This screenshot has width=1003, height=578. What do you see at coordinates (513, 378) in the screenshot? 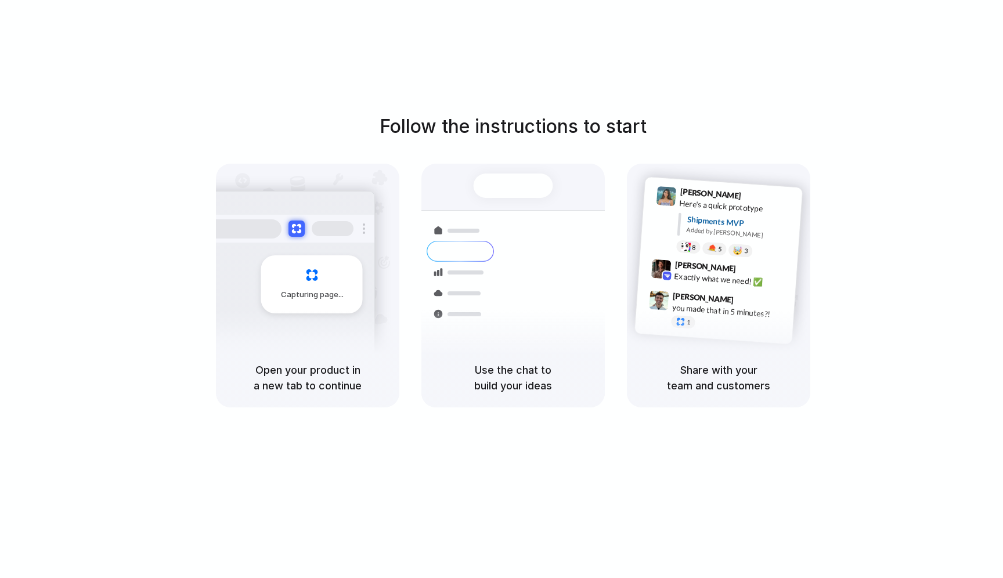
I see `h5: Use the chat to build your ideas` at bounding box center [513, 378].